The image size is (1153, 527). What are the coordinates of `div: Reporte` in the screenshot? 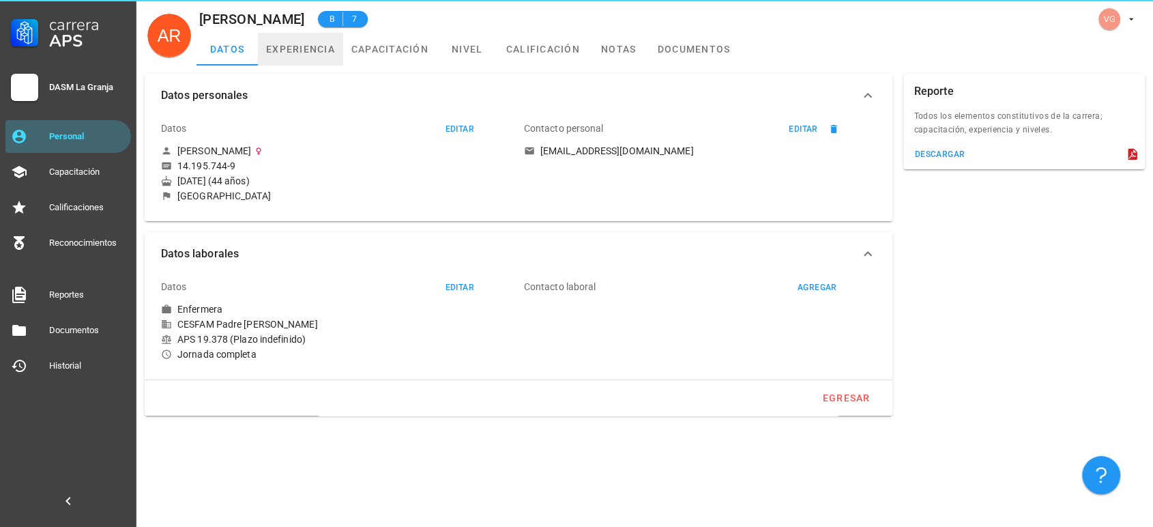 It's located at (934, 91).